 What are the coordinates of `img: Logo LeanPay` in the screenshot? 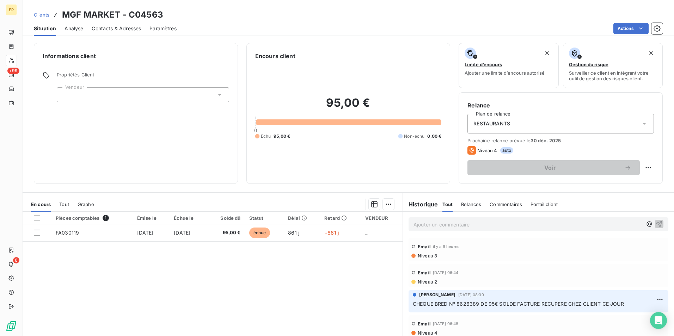 It's located at (11, 327).